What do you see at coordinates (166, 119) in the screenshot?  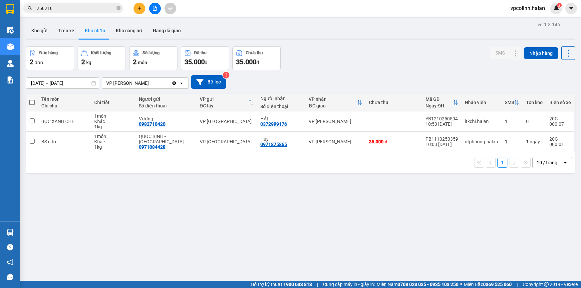 I see `div: Vượng` at bounding box center [166, 119].